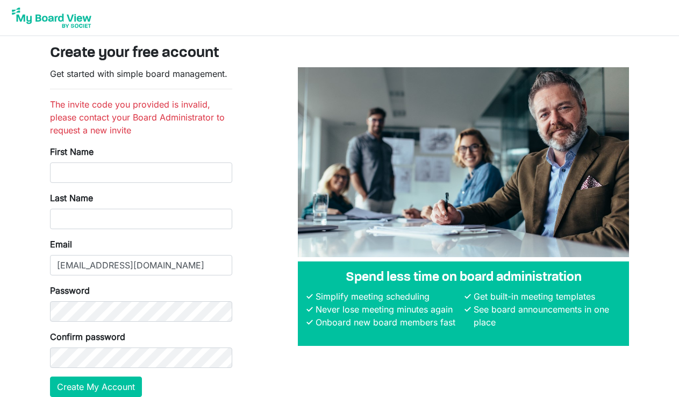  I want to click on li: Never lose meeting minutes again, so click(387, 309).